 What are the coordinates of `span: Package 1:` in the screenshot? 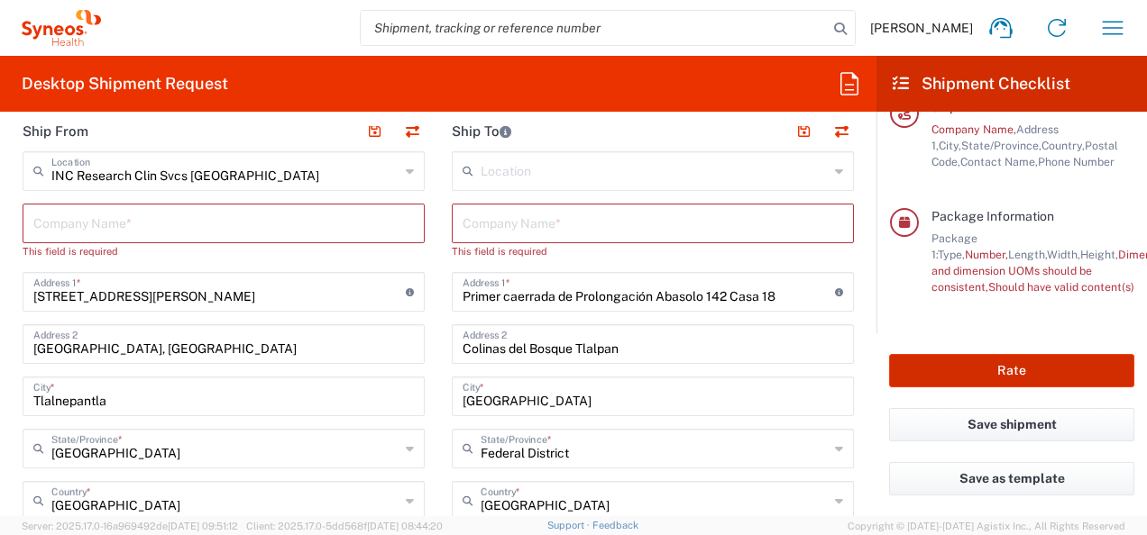 It's located at (954, 246).